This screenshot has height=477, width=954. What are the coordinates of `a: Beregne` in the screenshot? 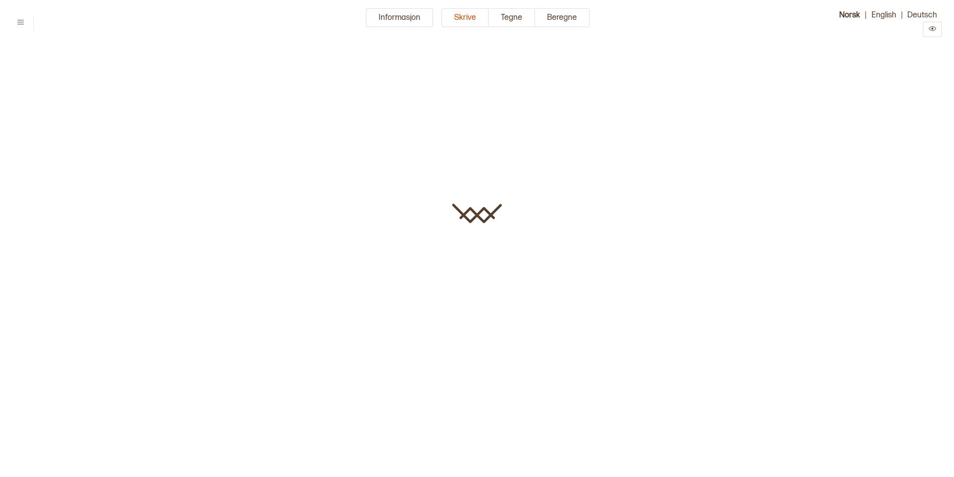 It's located at (562, 22).